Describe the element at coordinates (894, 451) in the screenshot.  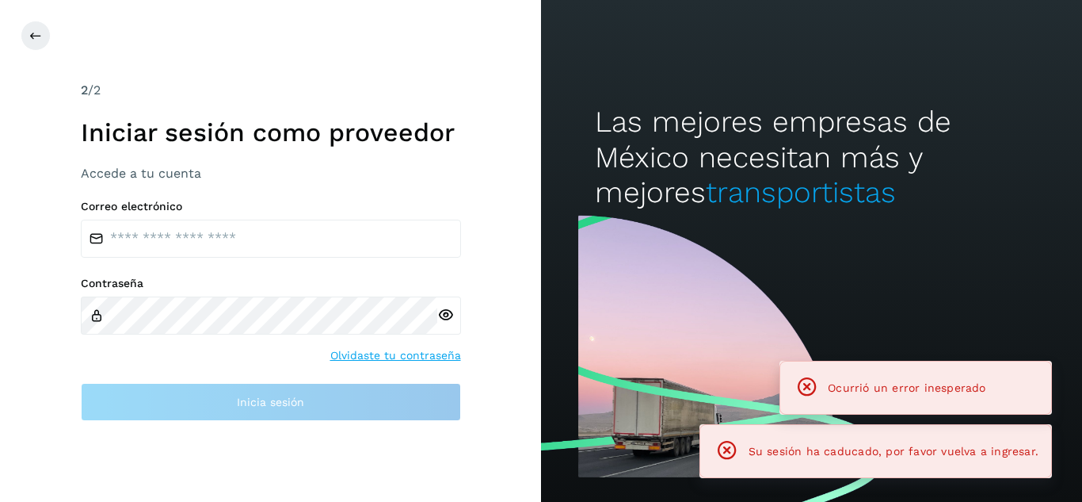
I see `span: Su sesión ha caducado, por favor vuelva a ingresar.` at that location.